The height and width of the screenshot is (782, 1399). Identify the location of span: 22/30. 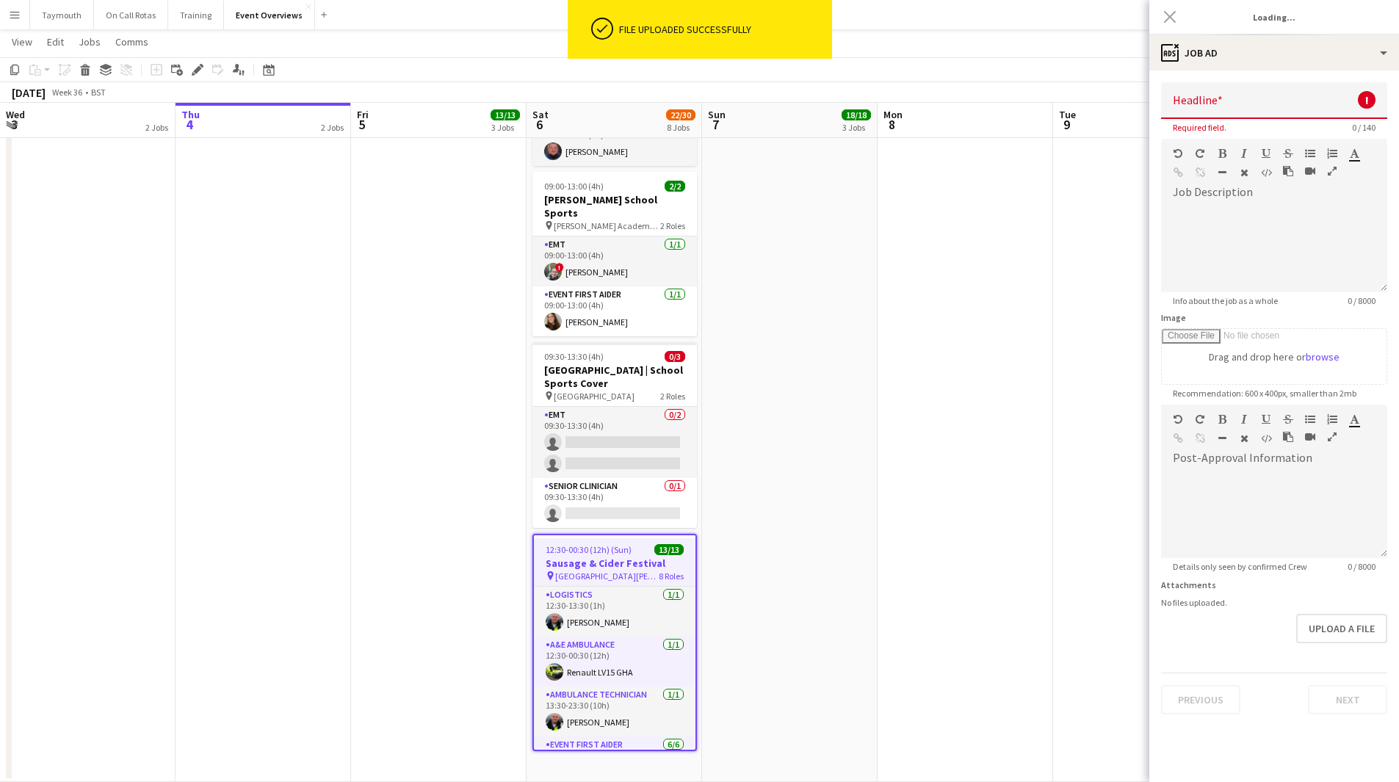
(681, 115).